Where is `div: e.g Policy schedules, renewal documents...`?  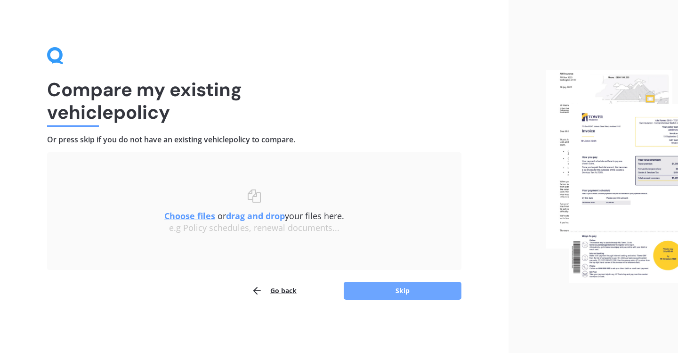 div: e.g Policy schedules, renewal documents... is located at coordinates (254, 228).